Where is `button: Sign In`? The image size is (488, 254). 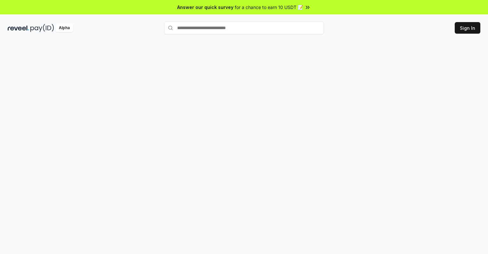
button: Sign In is located at coordinates (468, 28).